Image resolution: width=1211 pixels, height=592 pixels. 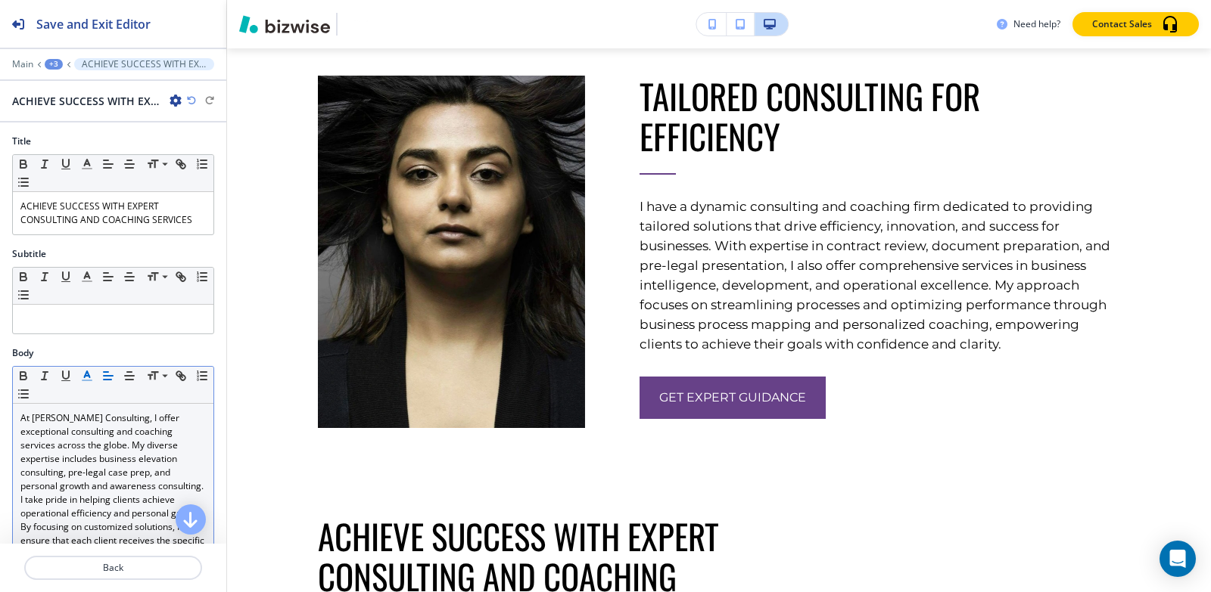 What do you see at coordinates (114, 478) in the screenshot?
I see `h4: #FFFFFF` at bounding box center [114, 478].